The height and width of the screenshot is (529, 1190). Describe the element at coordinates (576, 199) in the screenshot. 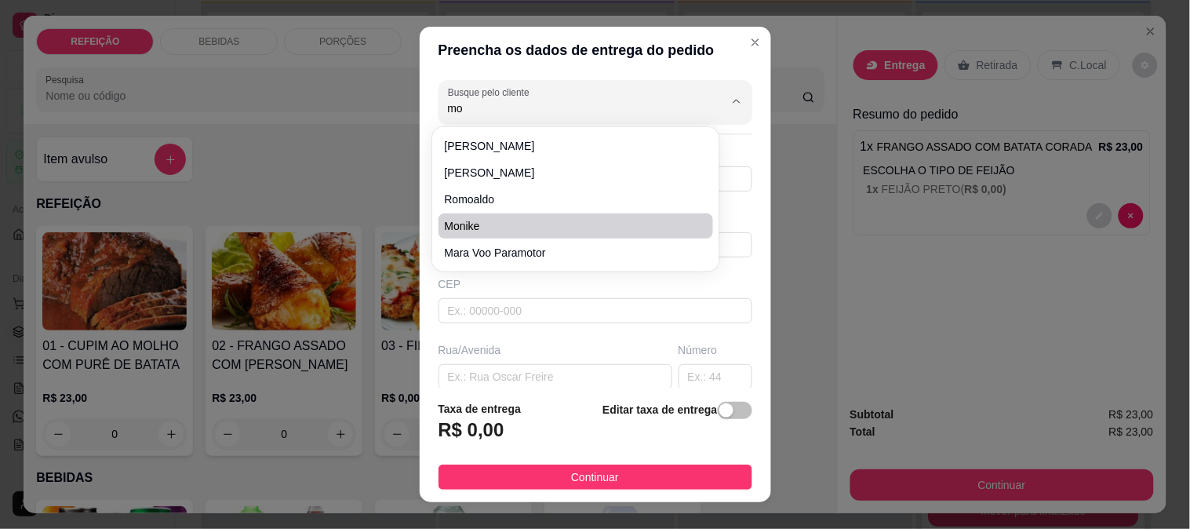

I see `div: Suggestions` at that location.